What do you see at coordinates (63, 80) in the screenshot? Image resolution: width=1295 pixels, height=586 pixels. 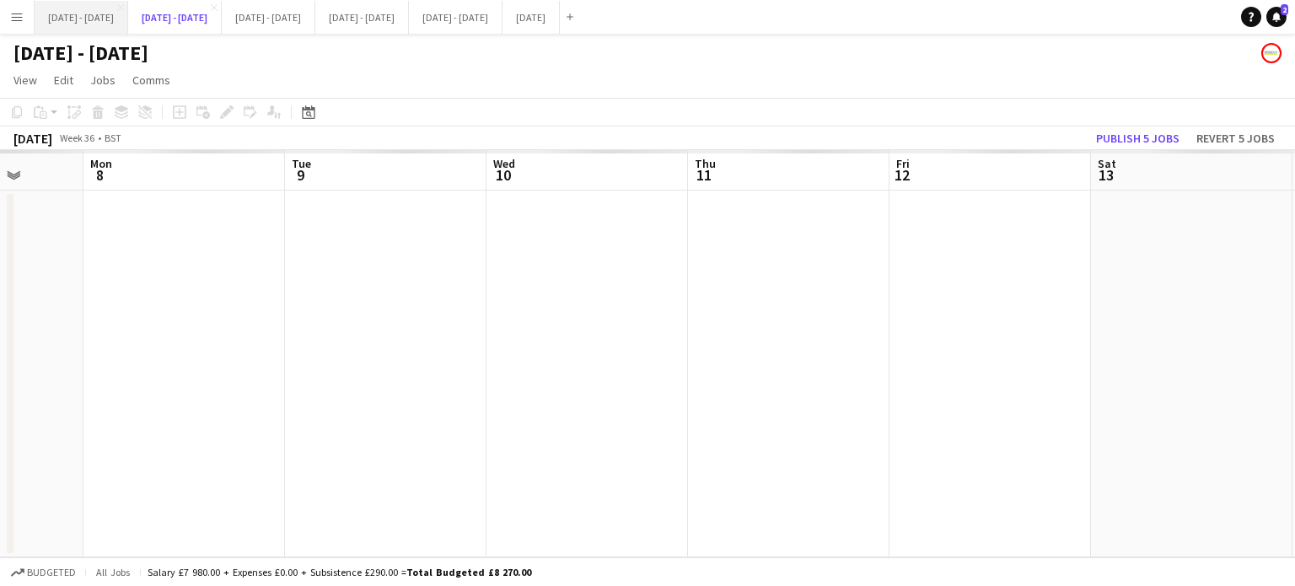 I see `span: Edit` at bounding box center [63, 80].